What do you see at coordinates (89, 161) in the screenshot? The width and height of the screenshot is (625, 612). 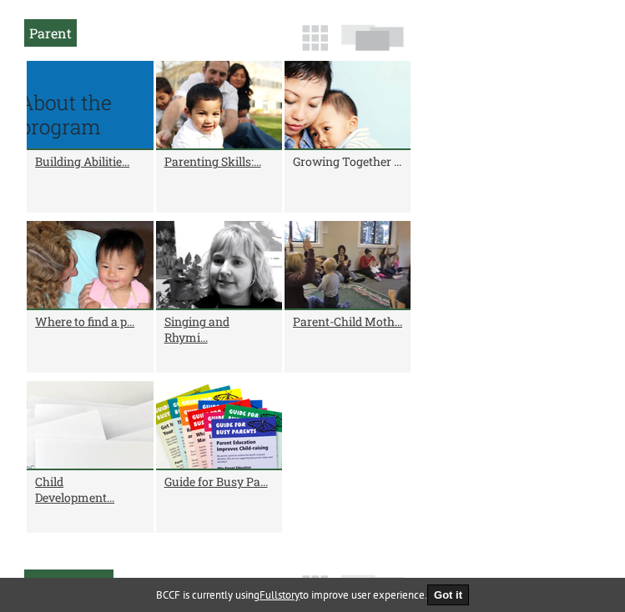 I see `h2: Building Abilitie...` at bounding box center [89, 161].